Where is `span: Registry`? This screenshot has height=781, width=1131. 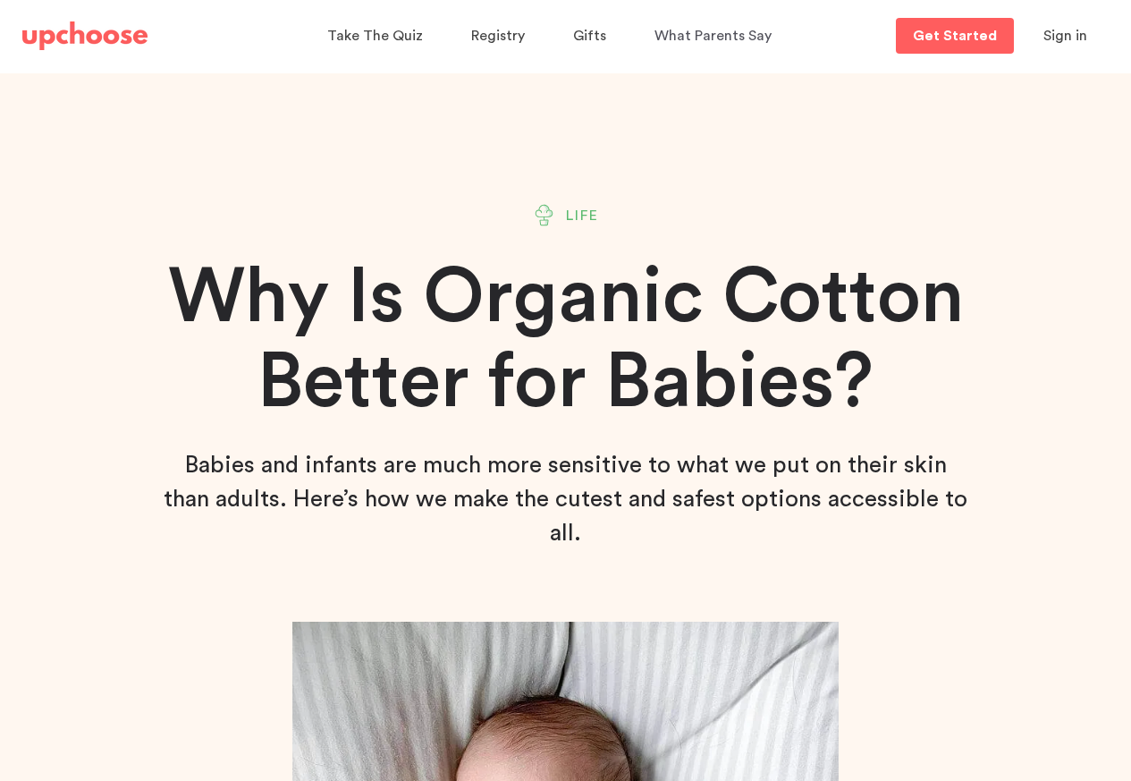
span: Registry is located at coordinates (498, 36).